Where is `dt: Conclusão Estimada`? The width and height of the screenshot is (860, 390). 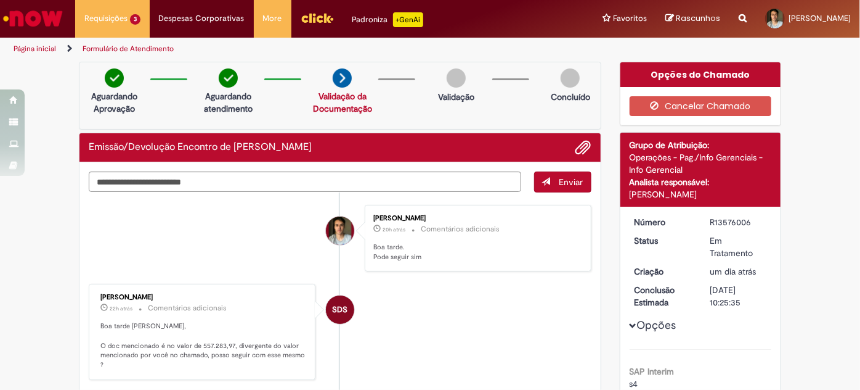
dt: Conclusão Estimada is located at coordinates (663, 296).